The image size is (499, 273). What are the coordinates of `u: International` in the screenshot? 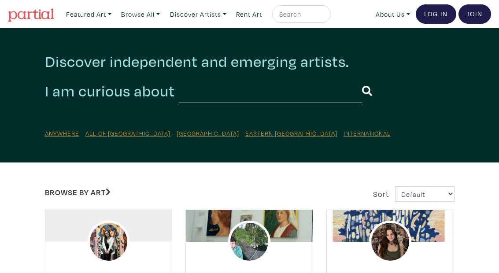 It's located at (367, 133).